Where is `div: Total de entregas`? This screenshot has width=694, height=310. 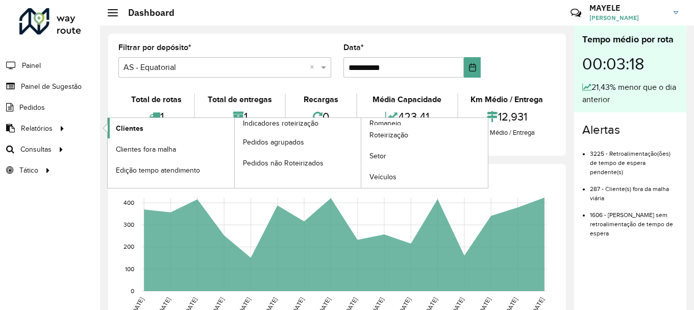 div: Total de entregas is located at coordinates (239, 99).